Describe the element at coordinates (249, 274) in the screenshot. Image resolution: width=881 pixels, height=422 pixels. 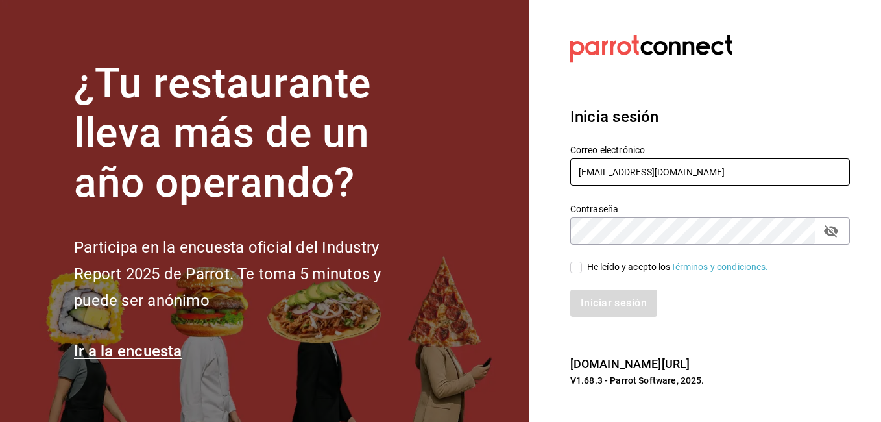
I see `h2: Participa en la encuesta oficial del Industry Report 2025 de Parrot. Te toma 5 minutos y puede se...` at that location.